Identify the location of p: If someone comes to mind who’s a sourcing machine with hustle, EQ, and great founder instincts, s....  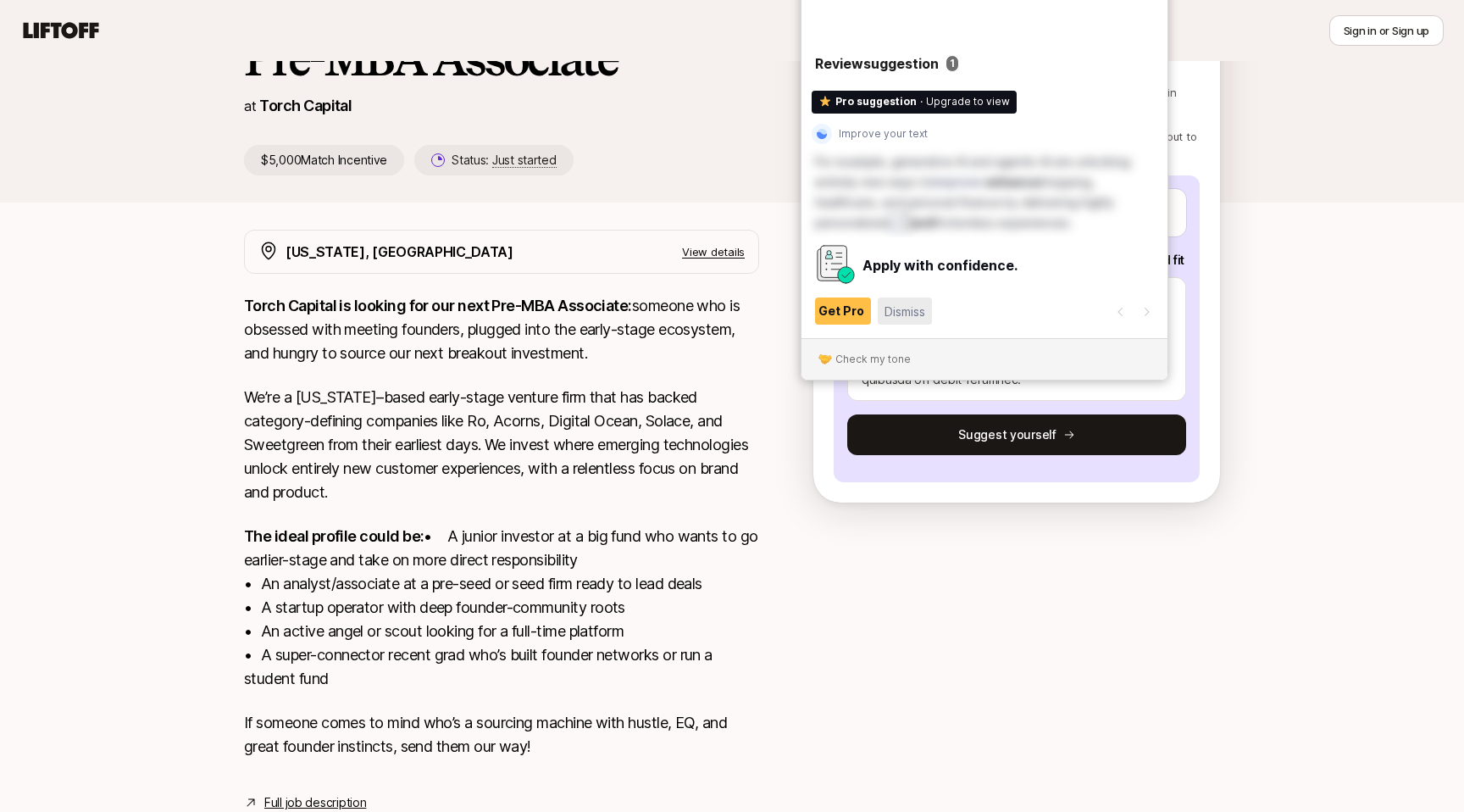
(502, 734).